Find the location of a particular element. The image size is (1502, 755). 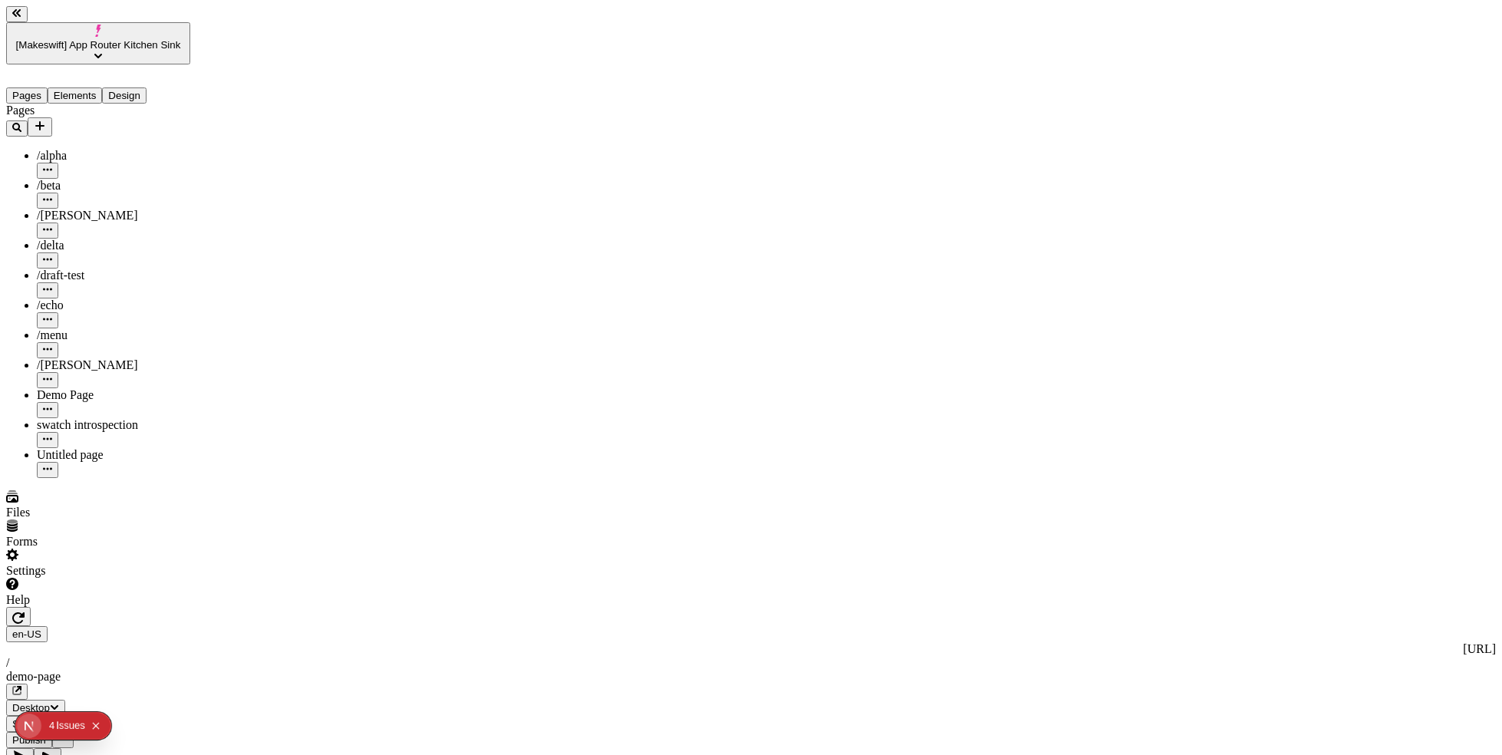

div: /echo is located at coordinates (114, 305).